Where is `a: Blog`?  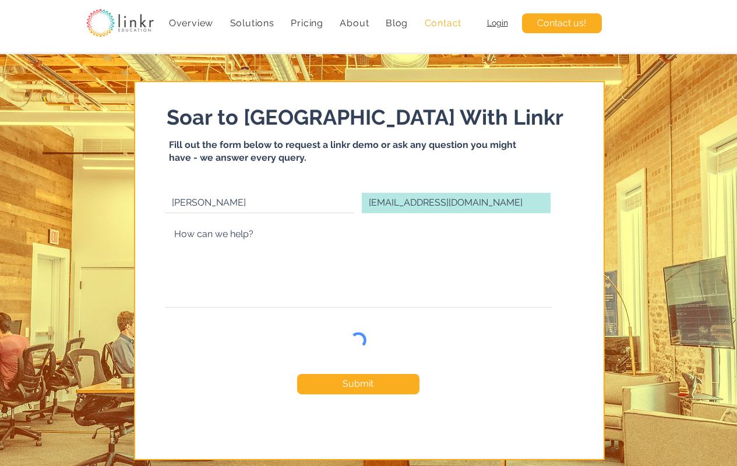 a: Blog is located at coordinates (397, 23).